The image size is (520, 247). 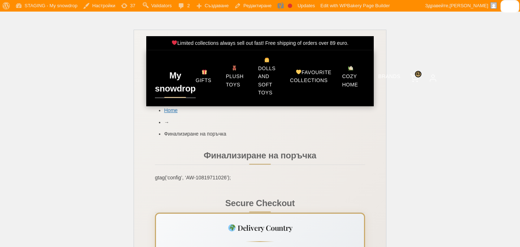 What do you see at coordinates (265, 227) in the screenshot?
I see `span: Delivery Country` at bounding box center [265, 227].